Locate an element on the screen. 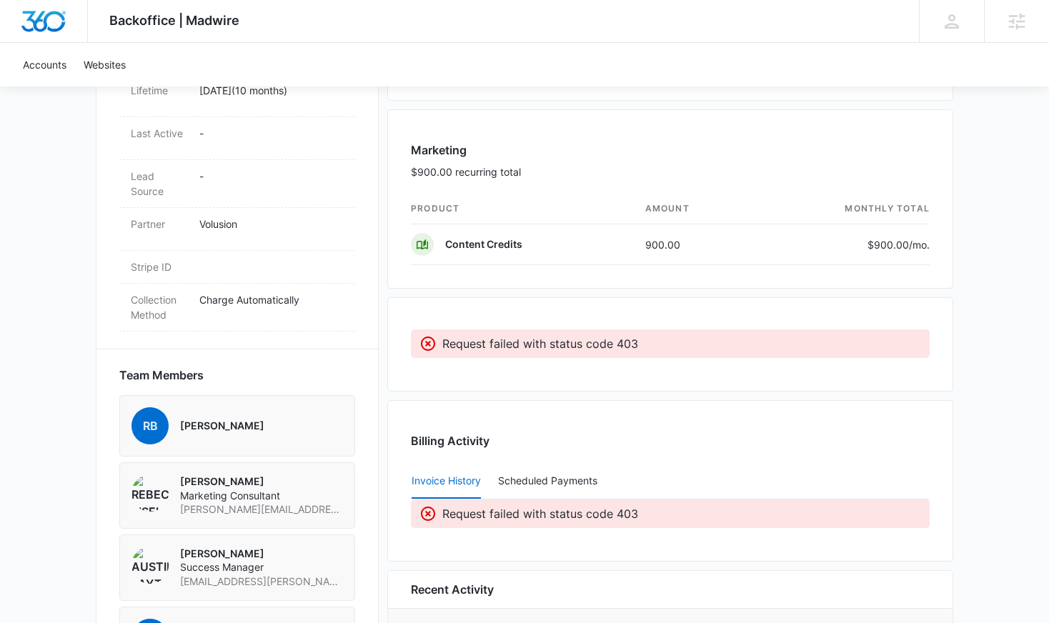 This screenshot has width=1049, height=623. dt: Lead Source is located at coordinates (159, 184).